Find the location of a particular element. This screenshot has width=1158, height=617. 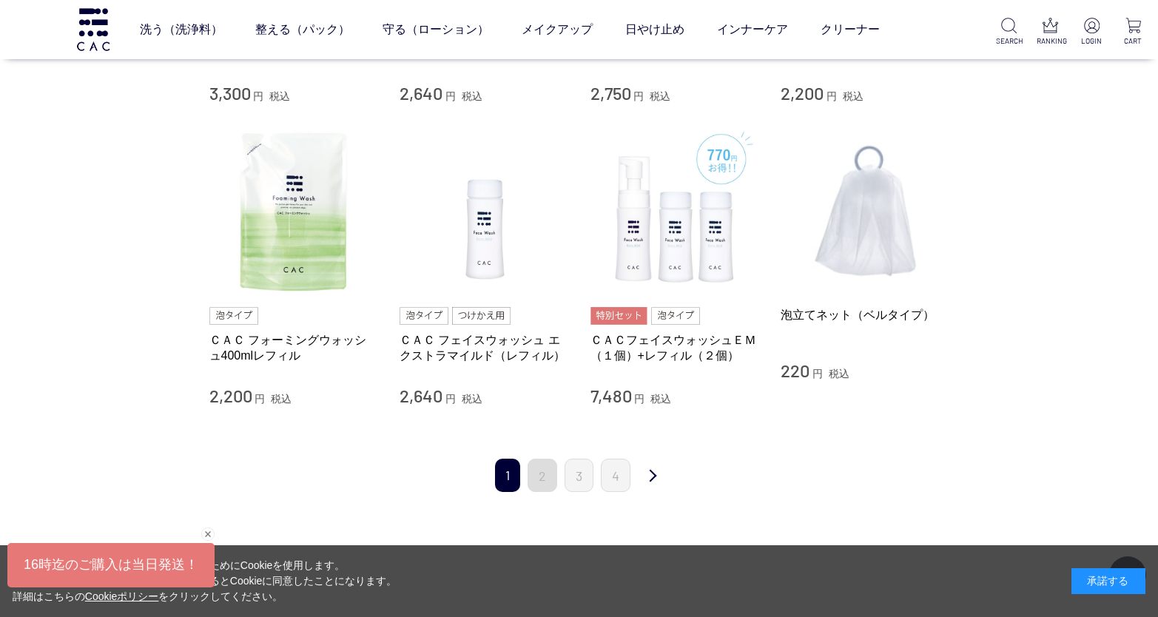

a: 2 is located at coordinates (543, 475).